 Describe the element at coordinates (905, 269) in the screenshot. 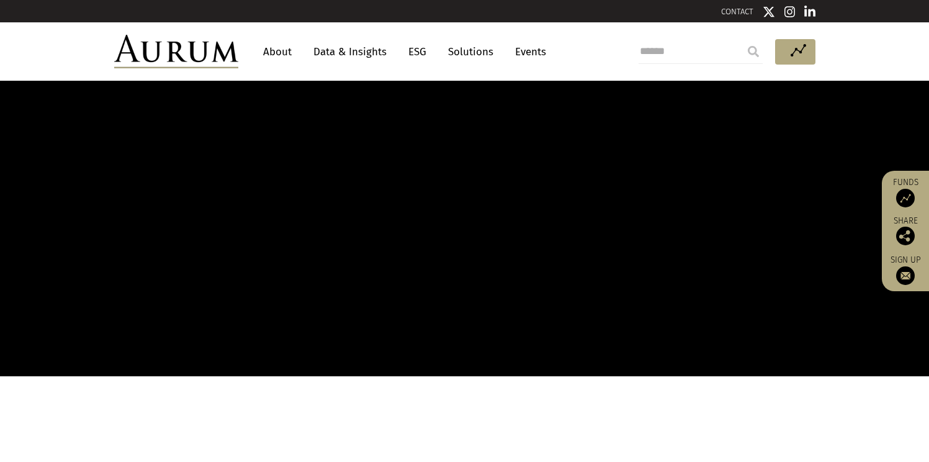

I see `a: Sign up` at that location.